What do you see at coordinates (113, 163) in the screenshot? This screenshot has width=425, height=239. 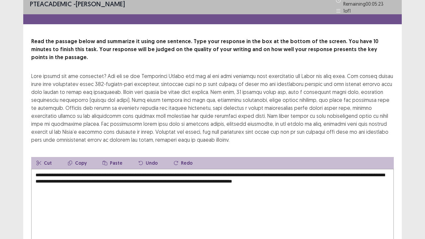 I see `button: Paste` at bounding box center [113, 163].